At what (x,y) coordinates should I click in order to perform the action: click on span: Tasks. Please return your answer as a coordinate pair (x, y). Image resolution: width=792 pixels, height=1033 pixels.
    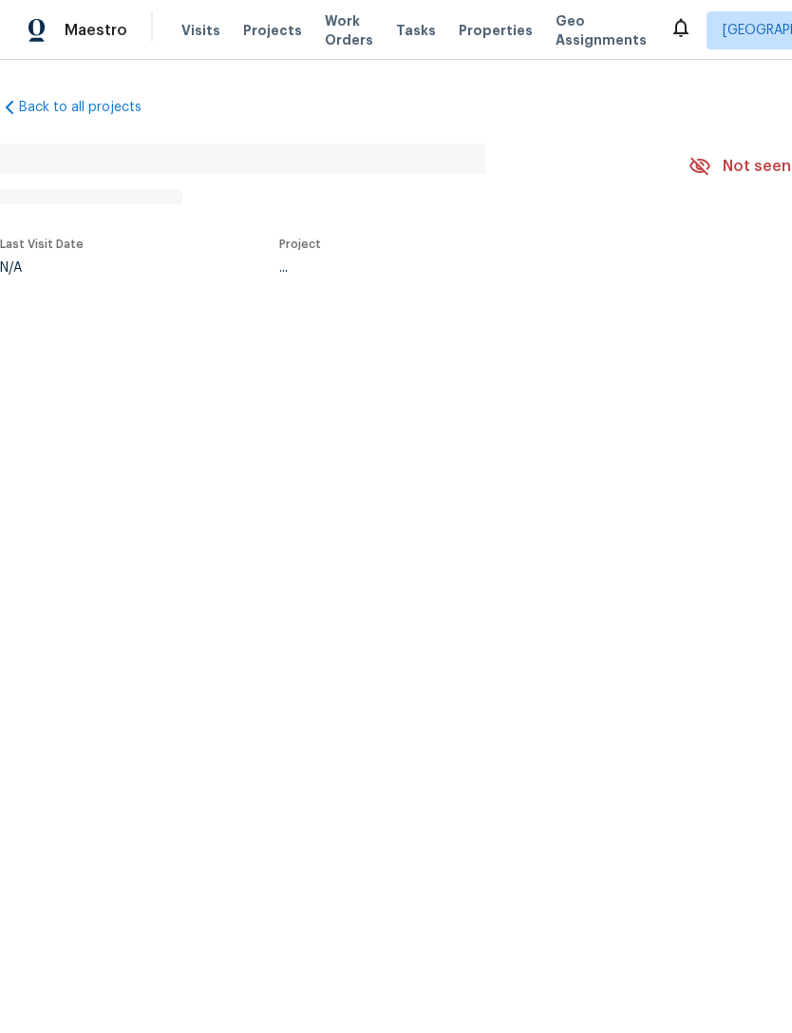
    Looking at the image, I should click on (416, 30).